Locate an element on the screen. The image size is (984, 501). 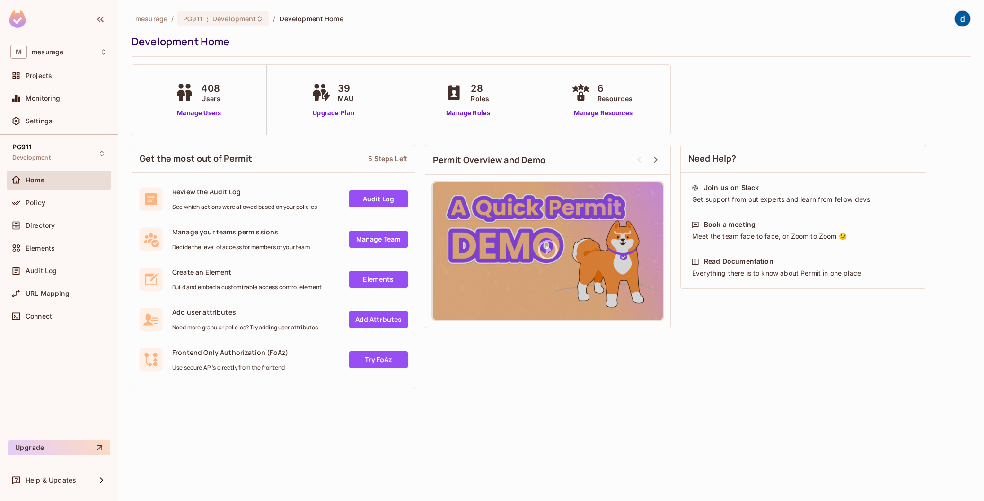
span: Home is located at coordinates (35, 180).